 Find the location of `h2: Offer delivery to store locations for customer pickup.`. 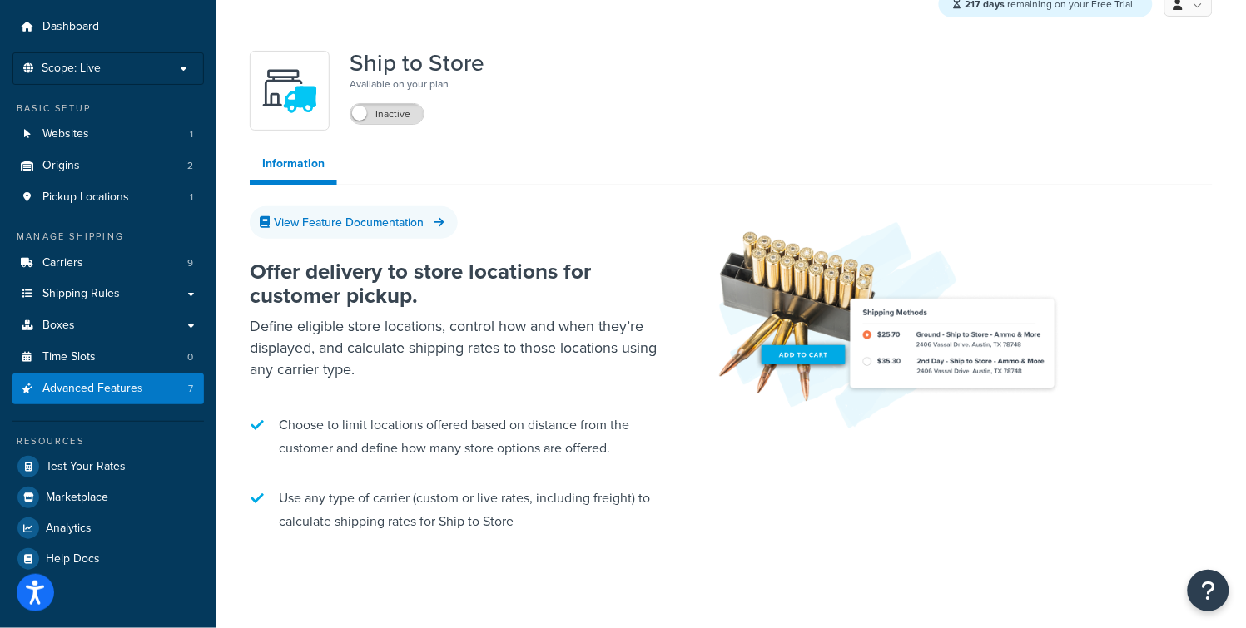

h2: Offer delivery to store locations for customer pickup. is located at coordinates (458, 283).